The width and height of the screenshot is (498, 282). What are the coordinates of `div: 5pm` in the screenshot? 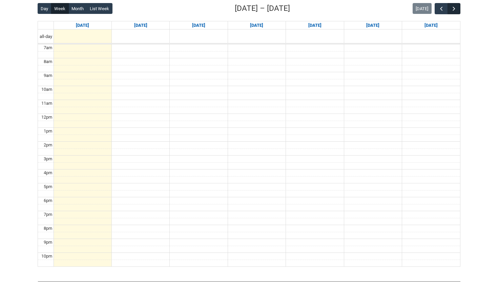 It's located at (48, 187).